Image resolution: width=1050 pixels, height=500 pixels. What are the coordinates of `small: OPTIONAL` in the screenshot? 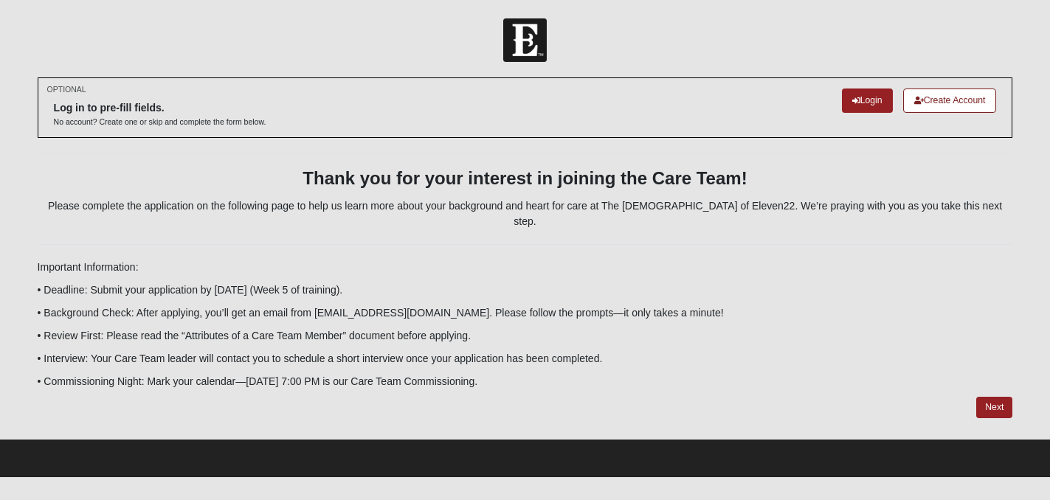 It's located at (66, 89).